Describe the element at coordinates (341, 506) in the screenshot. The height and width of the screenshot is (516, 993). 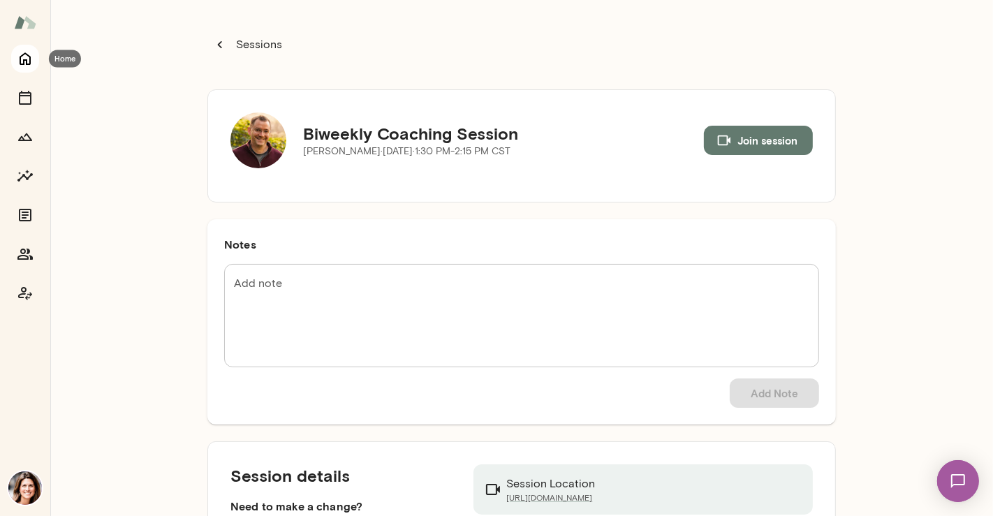
I see `h6: Need to make a change?` at that location.